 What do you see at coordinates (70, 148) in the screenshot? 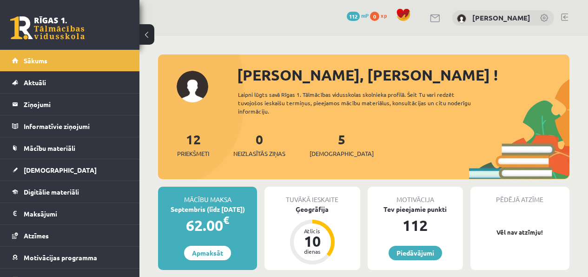
I see `a: Mācību materiāli` at bounding box center [70, 148].